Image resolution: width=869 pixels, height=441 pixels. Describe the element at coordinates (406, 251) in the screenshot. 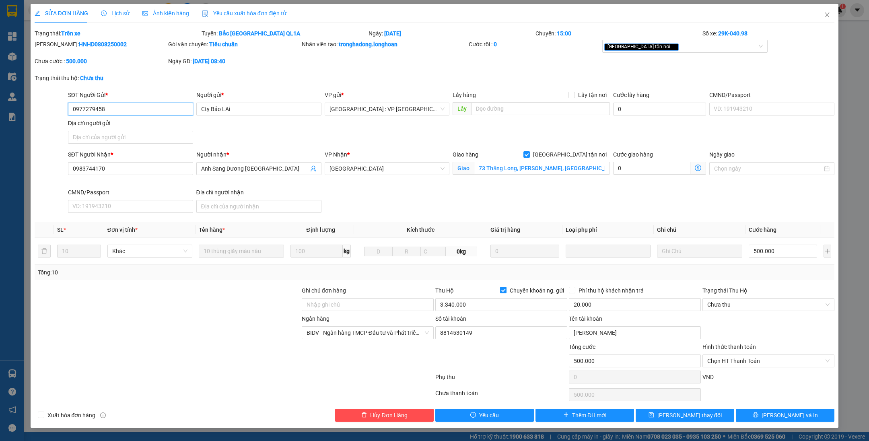

I see `input: R` at that location.